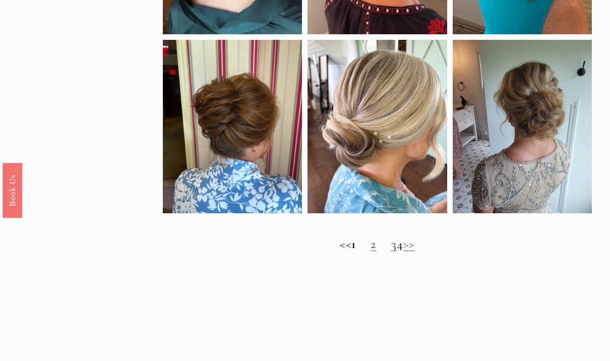  I want to click on a: 2, so click(373, 244).